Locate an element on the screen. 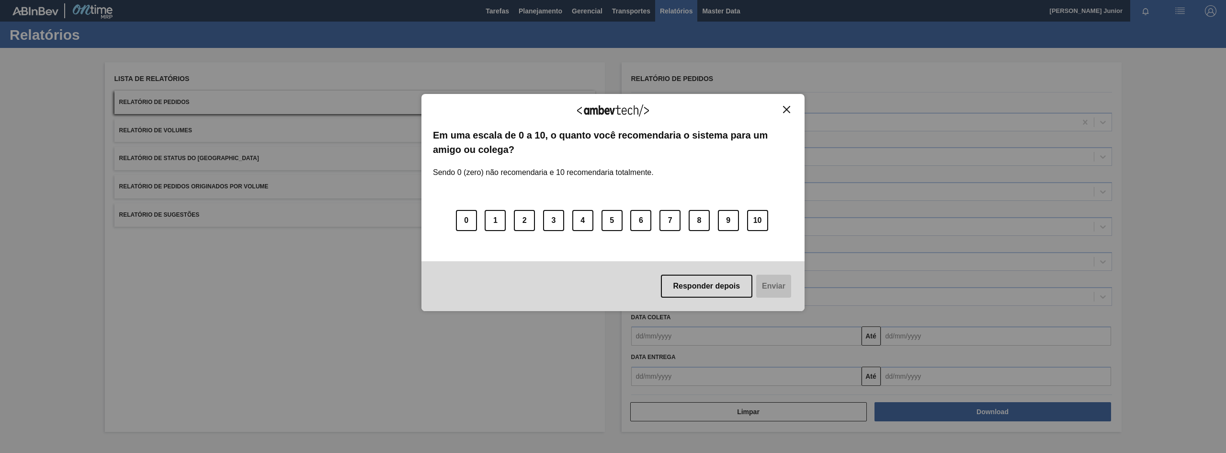 The image size is (1226, 453). button: 9 is located at coordinates (729, 220).